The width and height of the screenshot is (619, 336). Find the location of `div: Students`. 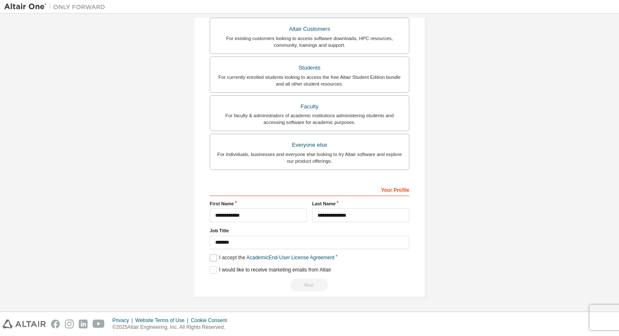

div: Students is located at coordinates (310, 68).